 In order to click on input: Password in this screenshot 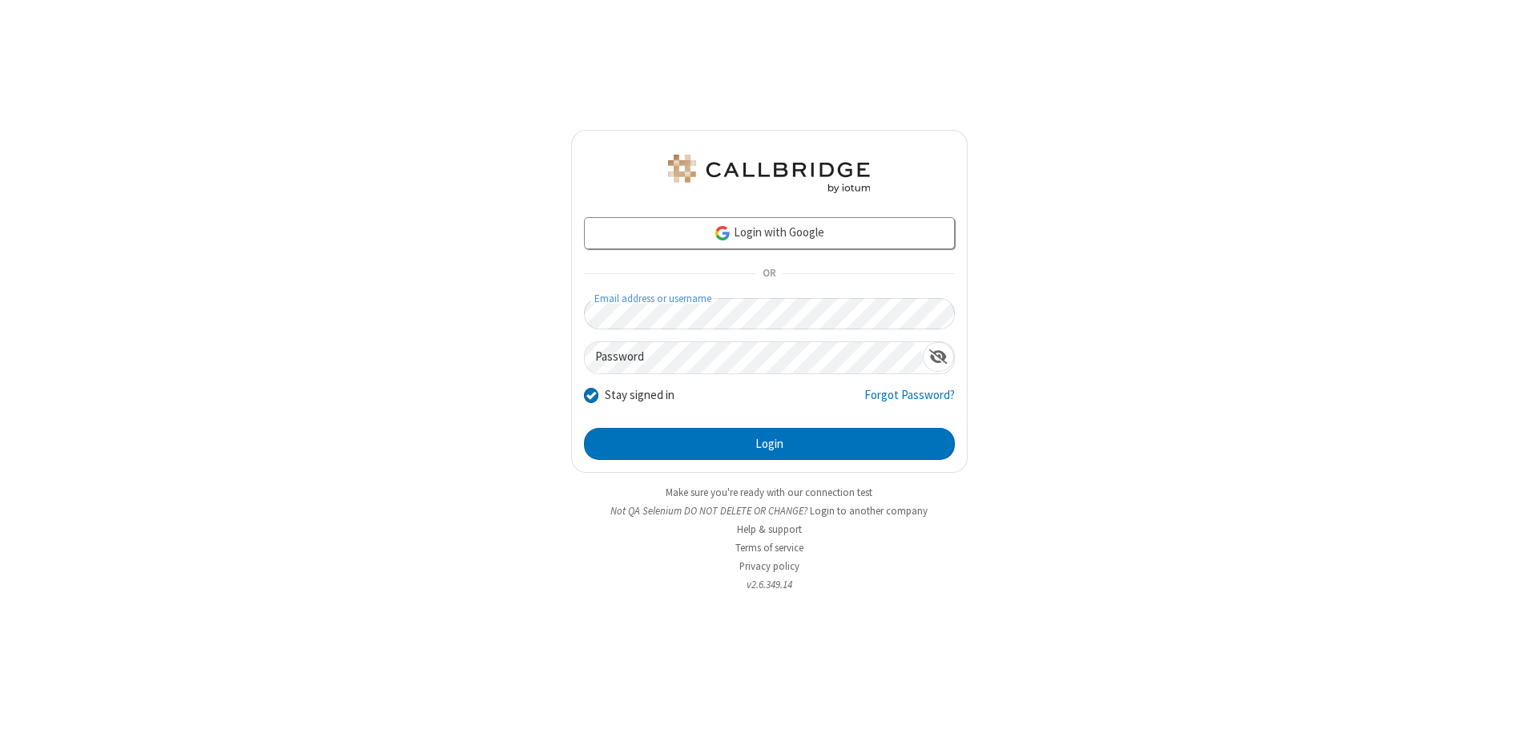, I will do `click(754, 357)`.